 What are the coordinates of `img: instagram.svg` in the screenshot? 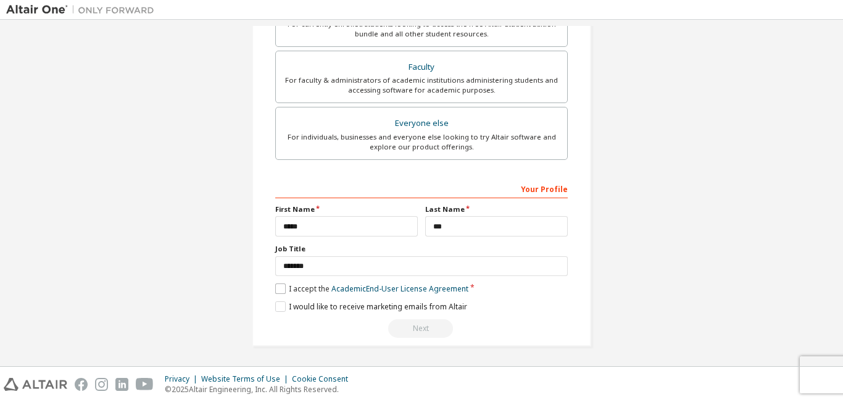 It's located at (101, 384).